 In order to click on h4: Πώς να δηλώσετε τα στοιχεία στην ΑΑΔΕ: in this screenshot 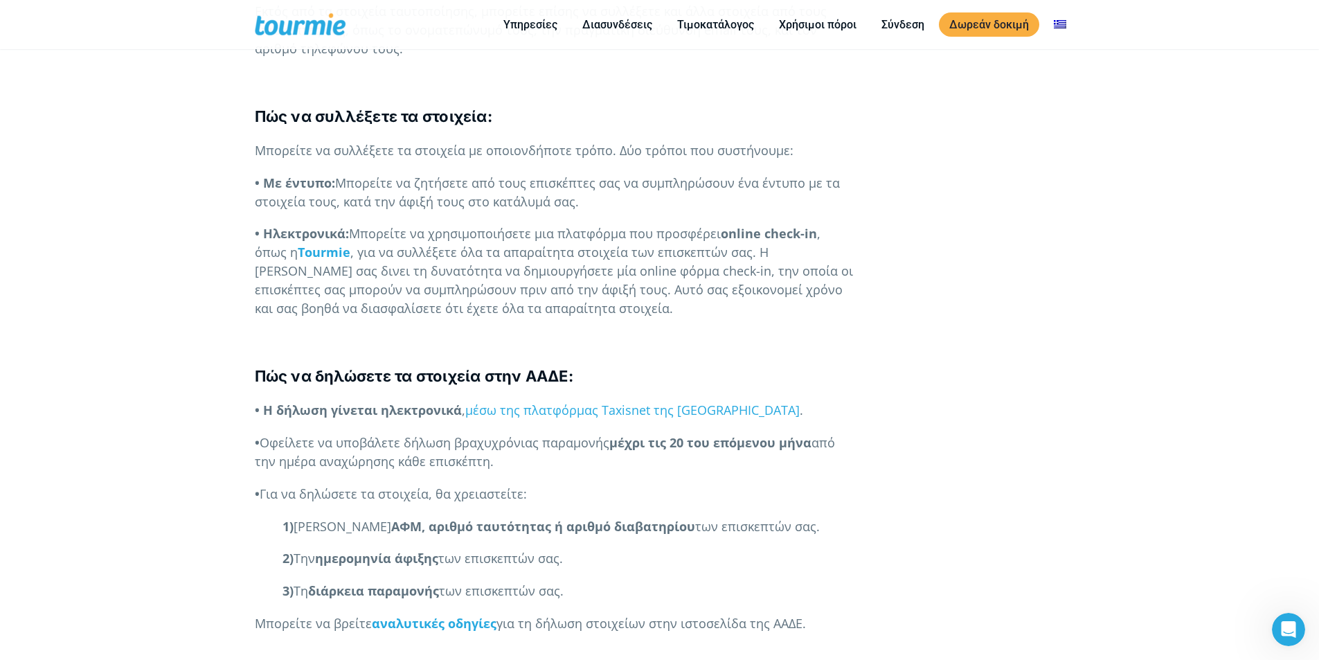, I will do `click(555, 376)`.